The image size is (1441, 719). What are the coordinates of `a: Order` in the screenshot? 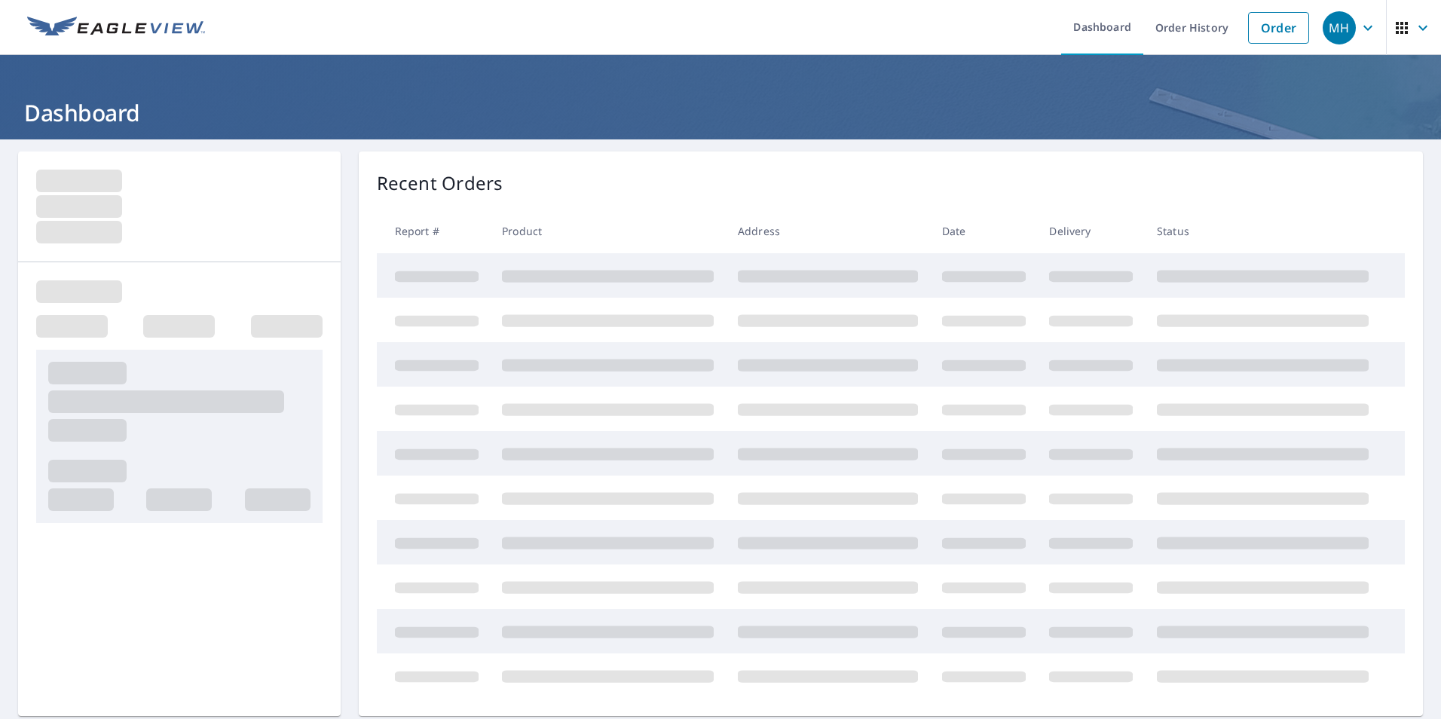 It's located at (1278, 28).